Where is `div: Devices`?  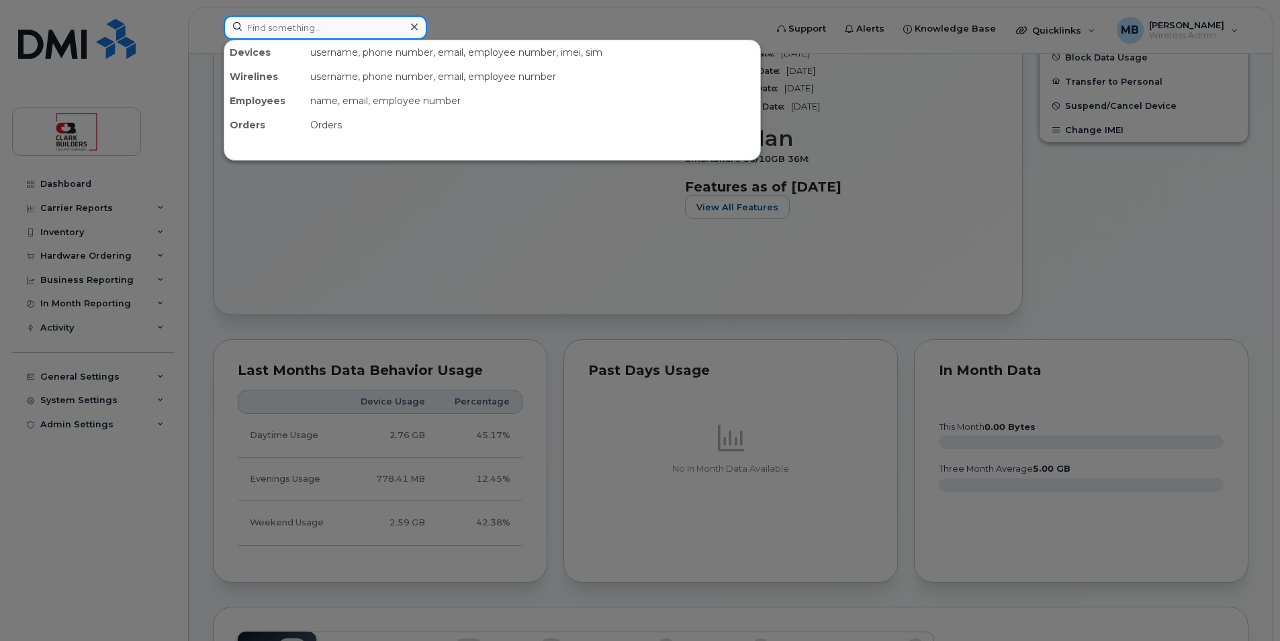 div: Devices is located at coordinates (265, 52).